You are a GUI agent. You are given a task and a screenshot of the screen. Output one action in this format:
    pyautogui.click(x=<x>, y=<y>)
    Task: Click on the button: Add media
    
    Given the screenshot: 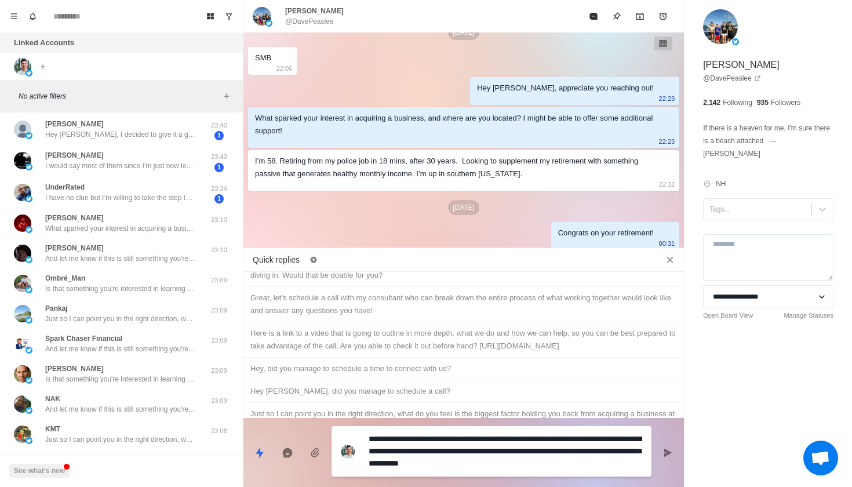 What is the action you would take?
    pyautogui.click(x=315, y=453)
    